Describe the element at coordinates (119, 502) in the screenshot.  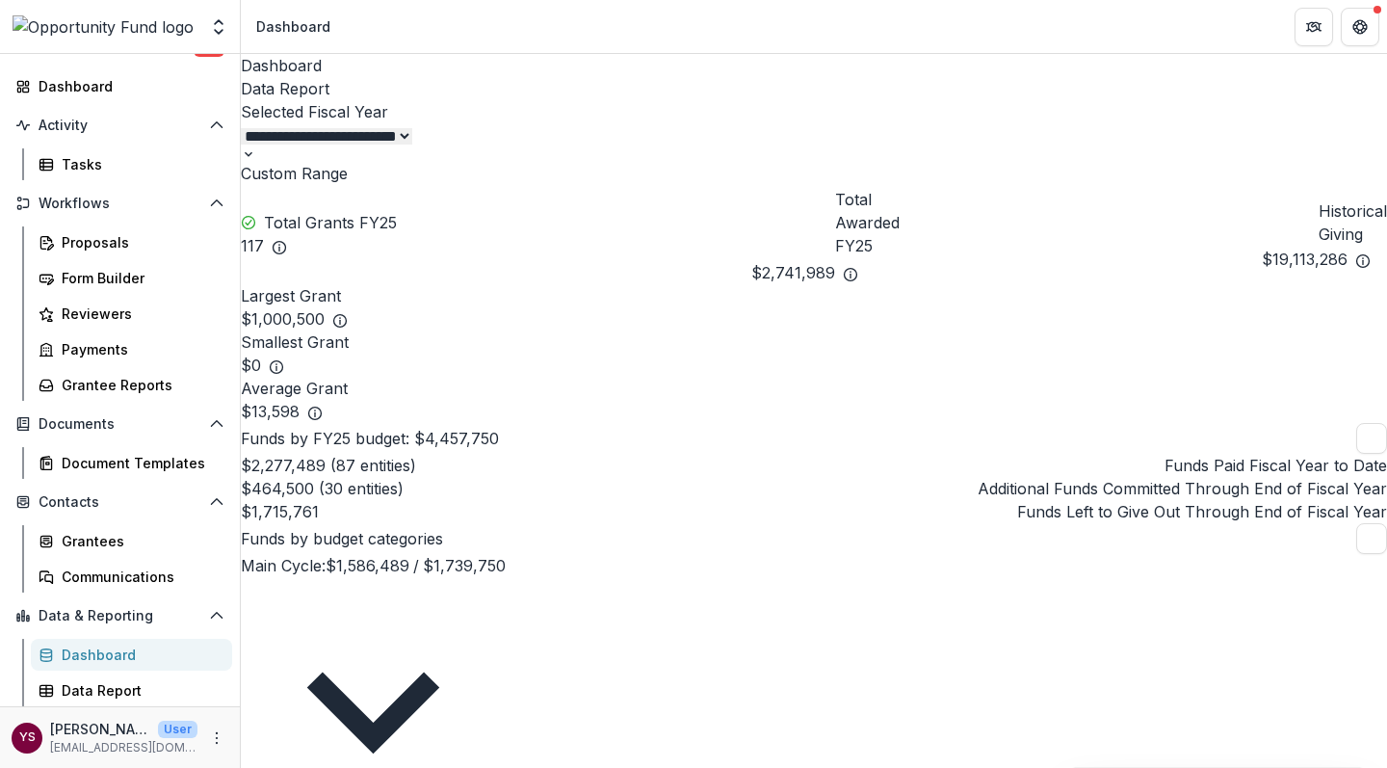
I see `span: Contacts` at that location.